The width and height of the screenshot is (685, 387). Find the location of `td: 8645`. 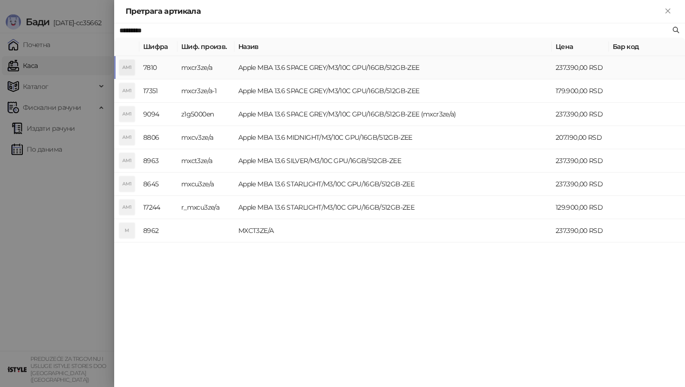

td: 8645 is located at coordinates (158, 184).